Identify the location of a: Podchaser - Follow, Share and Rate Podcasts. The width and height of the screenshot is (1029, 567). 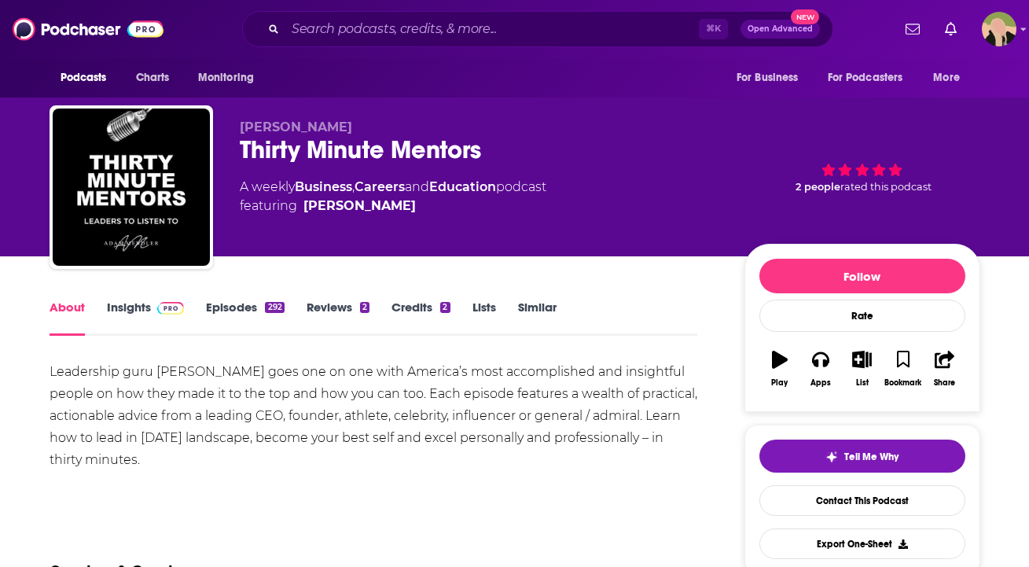
(88, 29).